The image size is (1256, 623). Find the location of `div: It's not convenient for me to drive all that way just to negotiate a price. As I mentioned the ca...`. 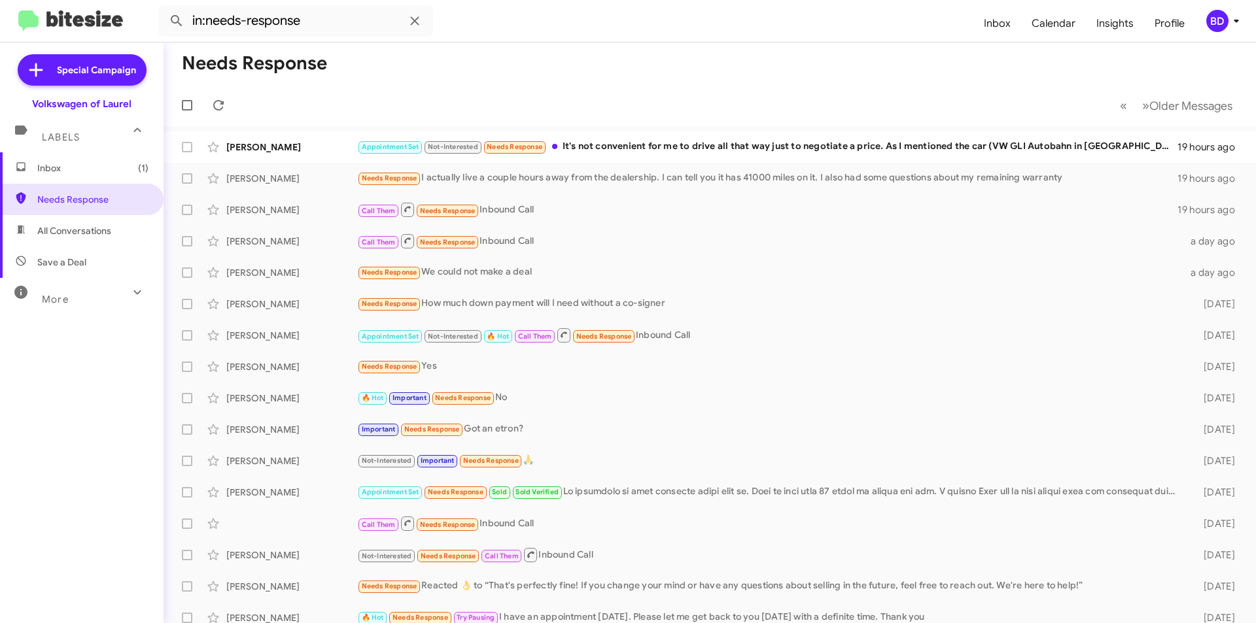

div: It's not convenient for me to drive all that way just to negotiate a price. As I mentioned the ca... is located at coordinates (767, 147).